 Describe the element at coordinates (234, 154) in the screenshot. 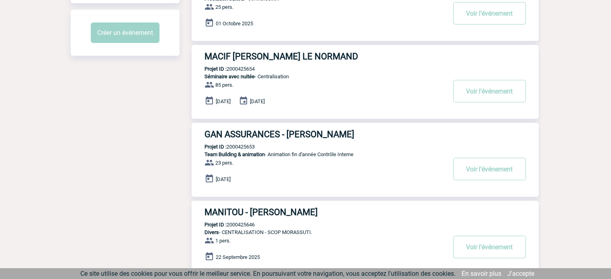

I see `span: Team Building & animation` at that location.